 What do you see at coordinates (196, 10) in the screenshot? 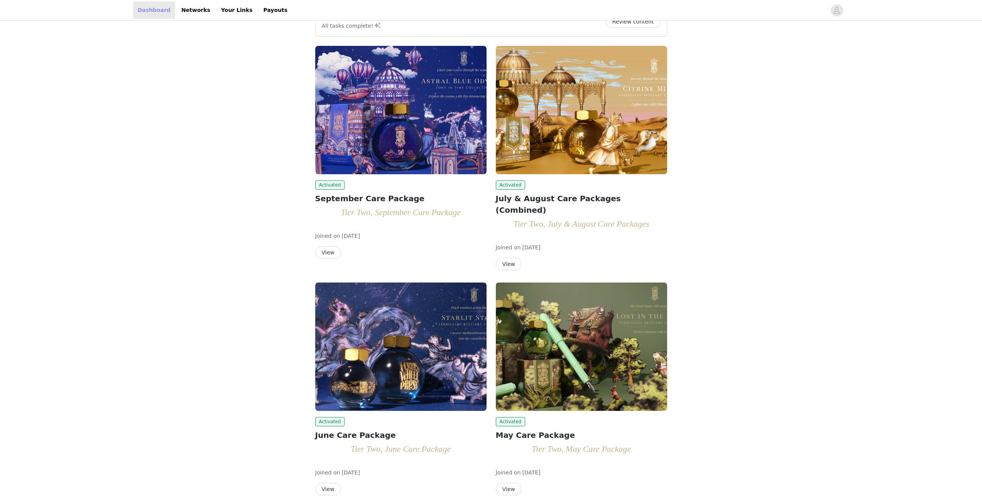
I see `a: Networks` at bounding box center [196, 10].